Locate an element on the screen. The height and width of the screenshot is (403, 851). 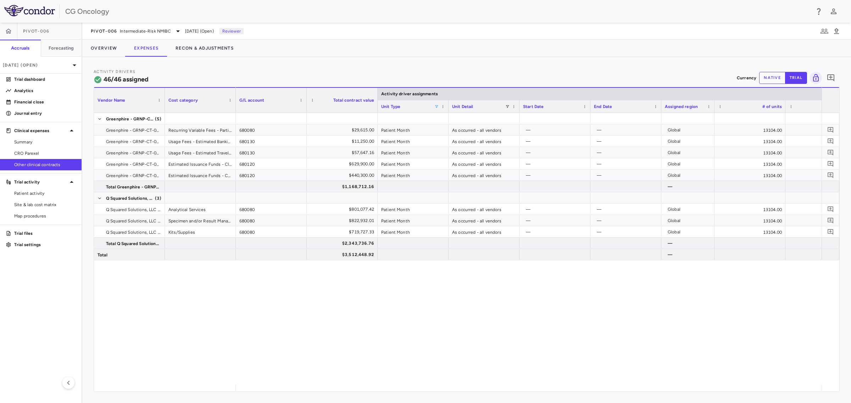
div: Analytical Services is located at coordinates (200, 209).